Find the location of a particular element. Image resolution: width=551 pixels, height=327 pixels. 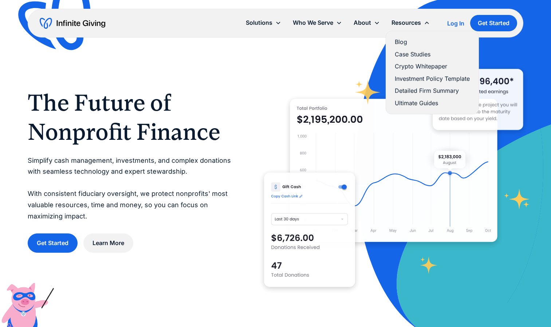

a: Ultimate Guides is located at coordinates (432, 103).